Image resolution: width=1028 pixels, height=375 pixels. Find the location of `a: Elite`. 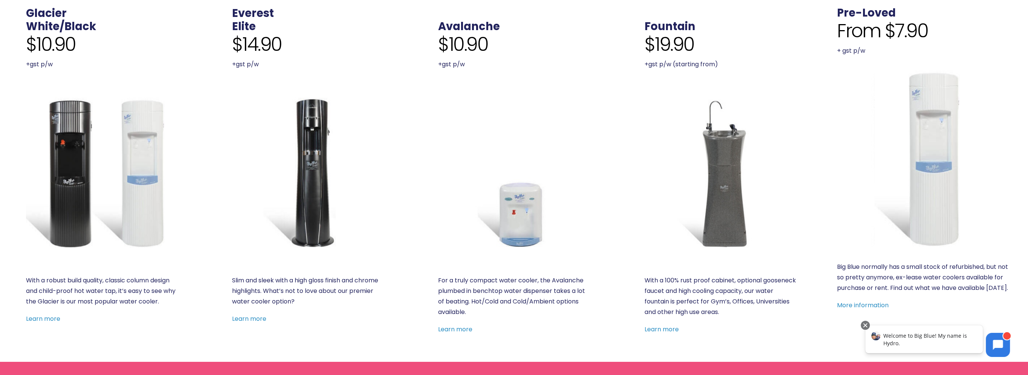

a: Elite is located at coordinates (244, 26).